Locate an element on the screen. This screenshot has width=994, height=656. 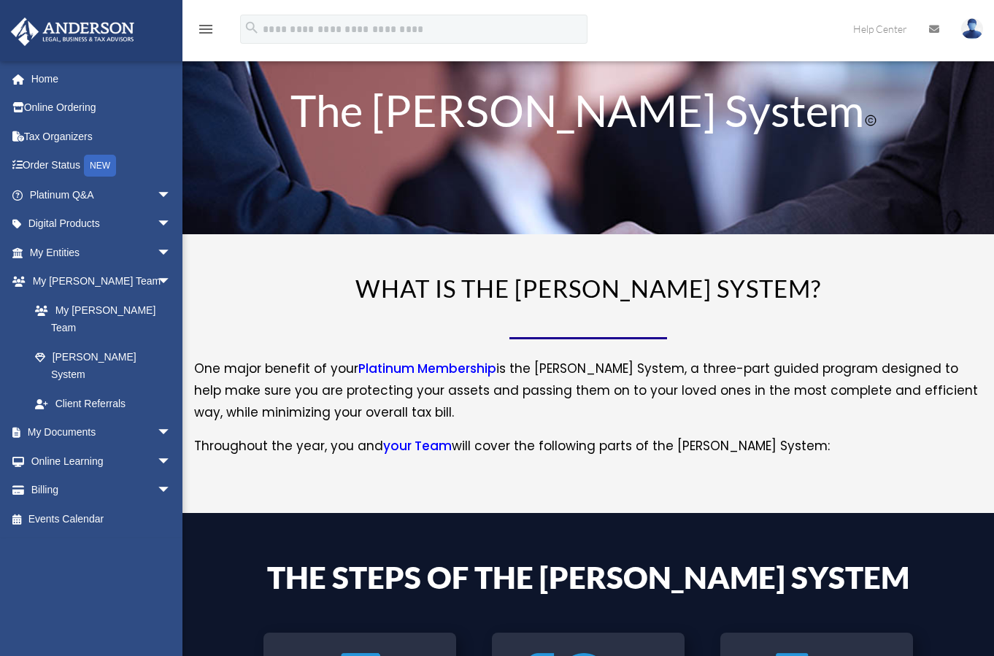
a: Tax Organizers is located at coordinates (101, 136).